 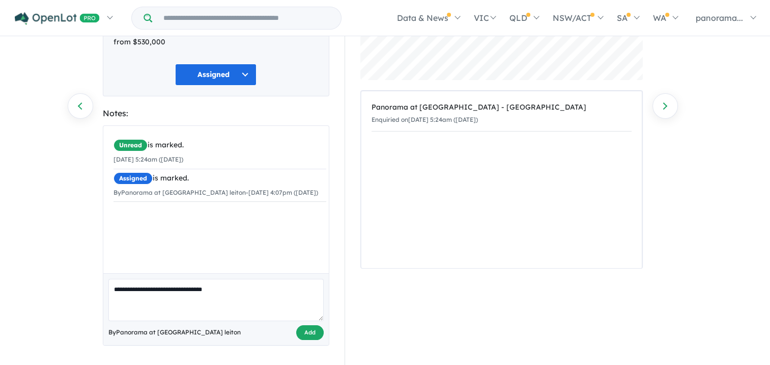 What do you see at coordinates (719, 18) in the screenshot?
I see `span: panorama...` at bounding box center [719, 18].